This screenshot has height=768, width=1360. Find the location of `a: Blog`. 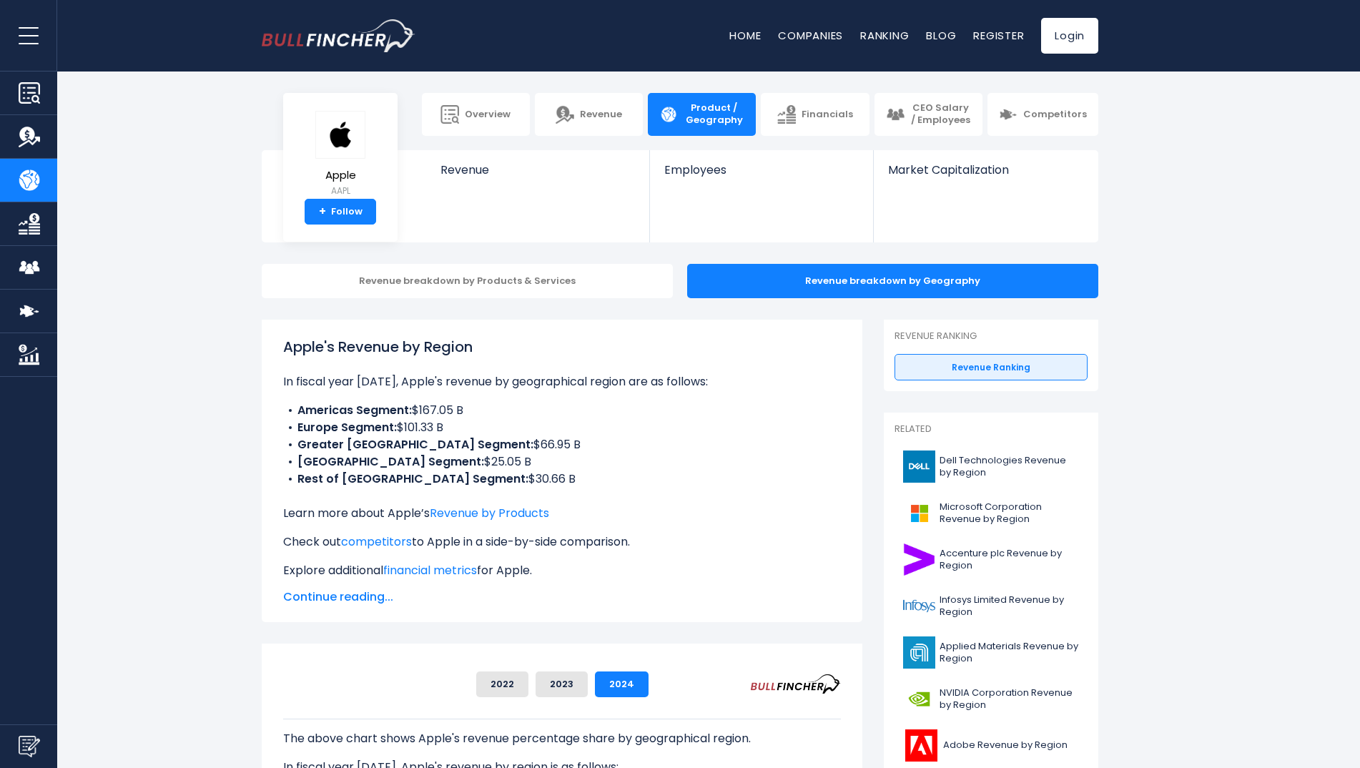

a: Blog is located at coordinates (941, 35).